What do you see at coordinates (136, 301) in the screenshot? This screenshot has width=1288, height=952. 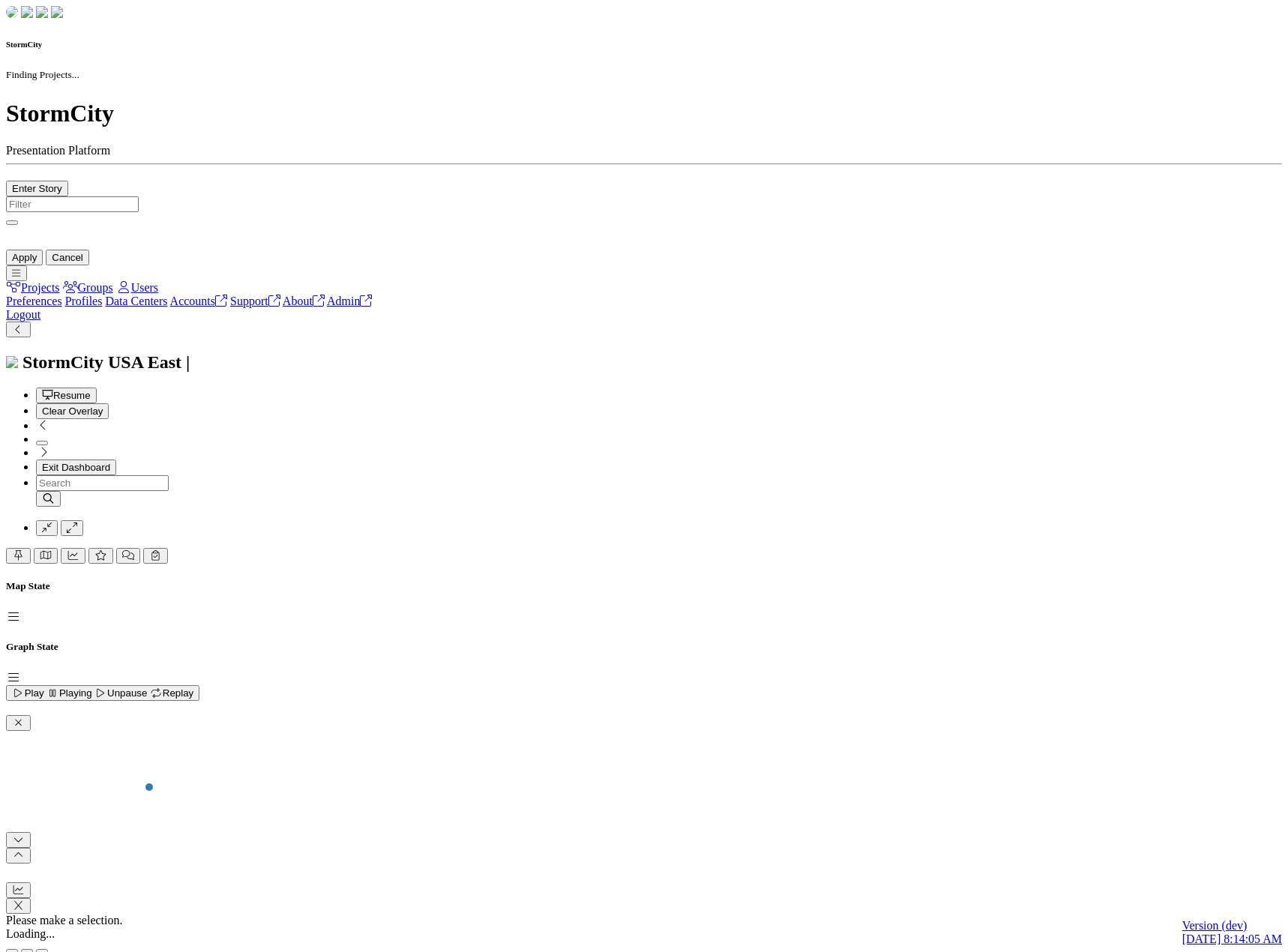 I see `a: Data Centers` at bounding box center [136, 301].